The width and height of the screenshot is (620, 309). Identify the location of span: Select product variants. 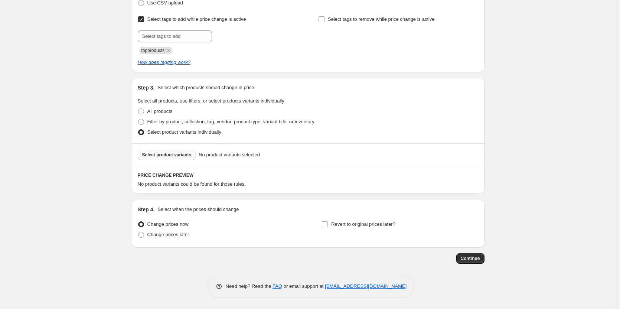
(167, 155).